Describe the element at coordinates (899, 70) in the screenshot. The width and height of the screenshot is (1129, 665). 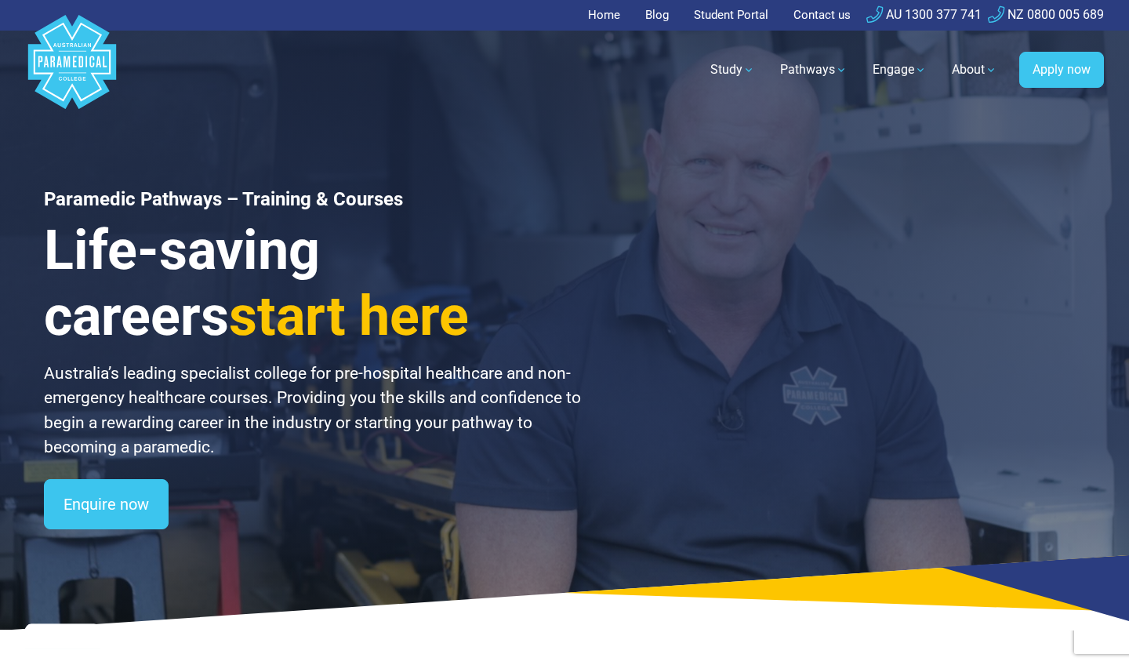
I see `a: Engage` at that location.